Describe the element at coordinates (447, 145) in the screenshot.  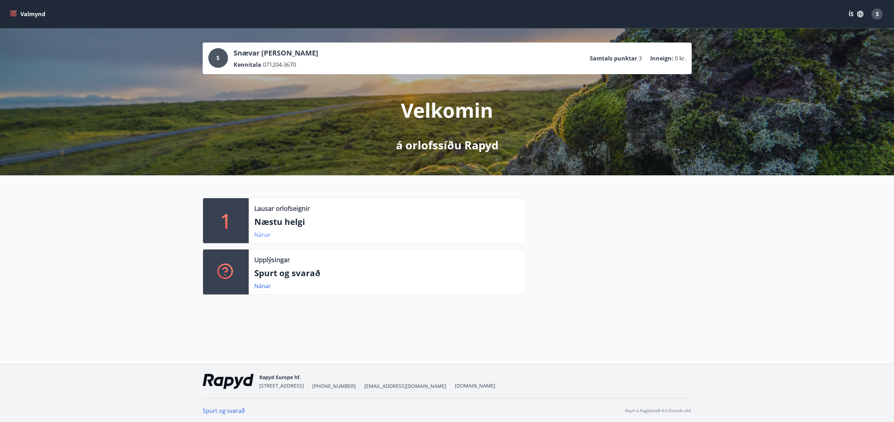
I see `p: á orlofssíðu Rapyd` at that location.